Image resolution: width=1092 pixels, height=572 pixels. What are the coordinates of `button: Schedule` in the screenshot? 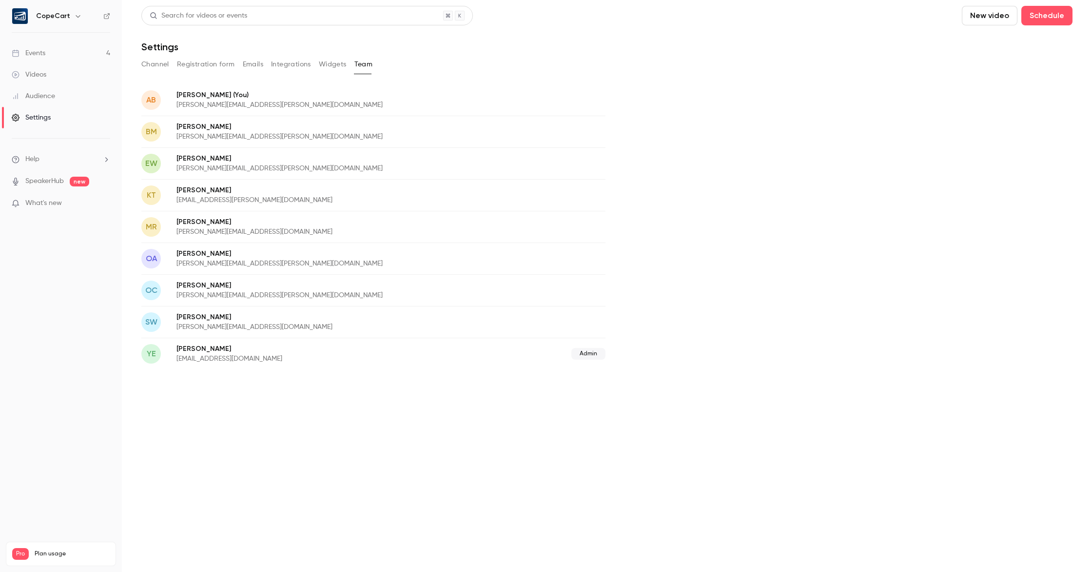 It's located at (1047, 16).